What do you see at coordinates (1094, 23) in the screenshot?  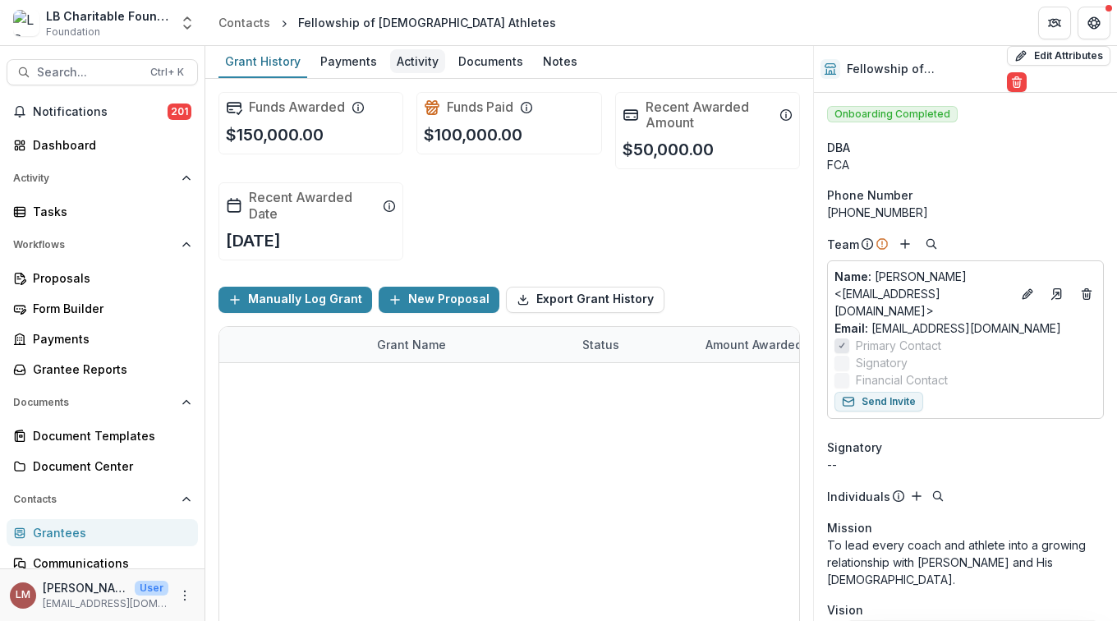 I see `button: Get Help` at bounding box center [1094, 23].